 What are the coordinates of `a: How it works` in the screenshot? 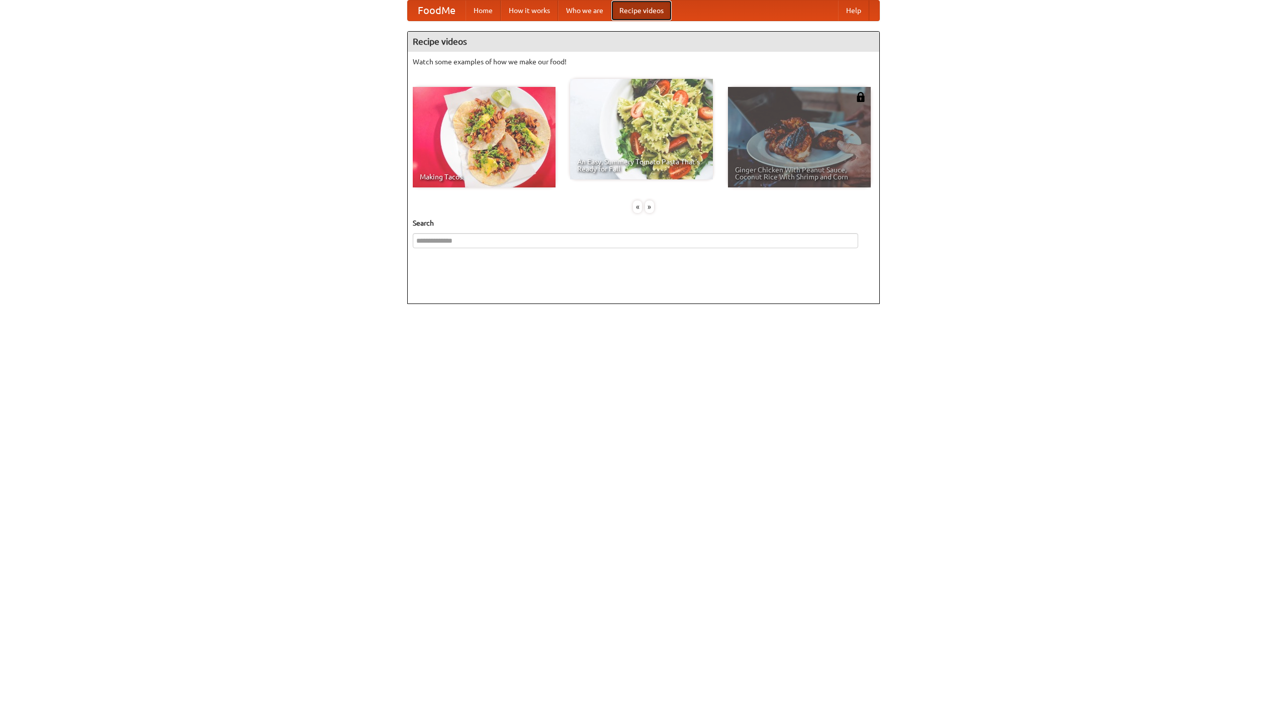 It's located at (529, 11).